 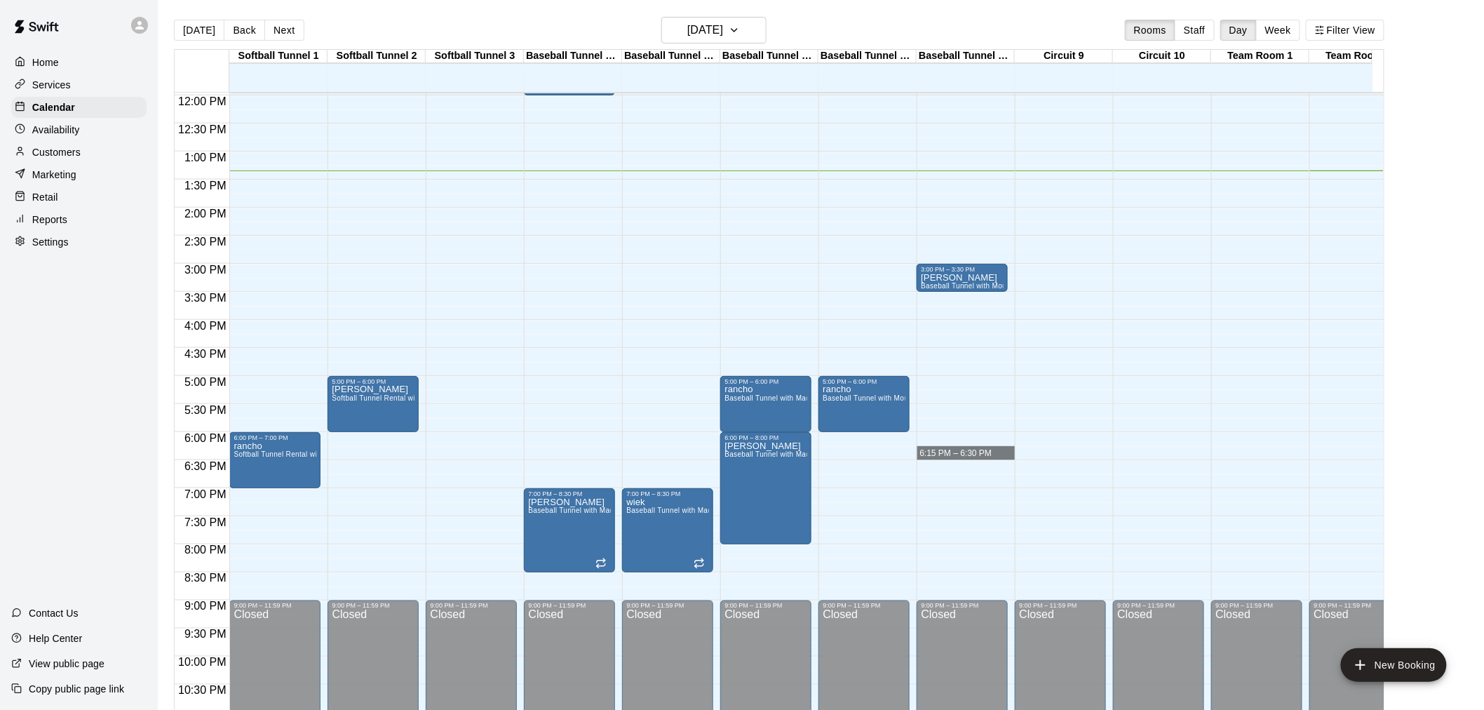 I want to click on a: Retail, so click(x=79, y=197).